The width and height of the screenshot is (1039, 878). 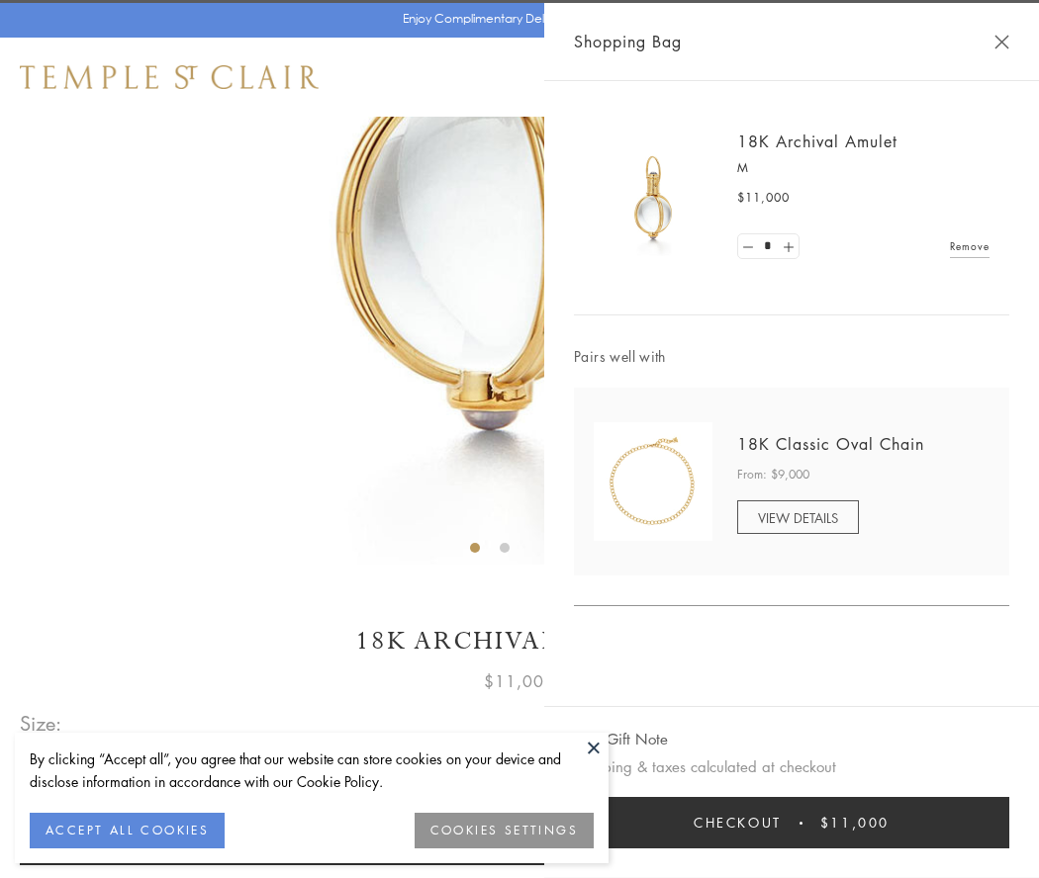 I want to click on span: From: $9,000, so click(x=773, y=475).